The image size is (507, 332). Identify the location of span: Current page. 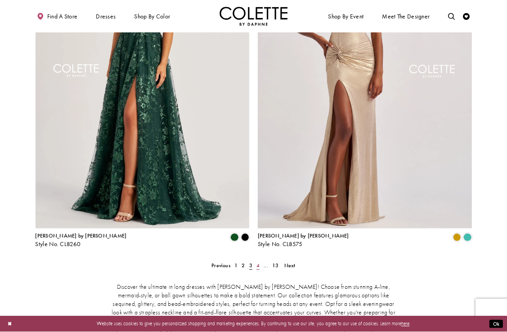
(251, 266).